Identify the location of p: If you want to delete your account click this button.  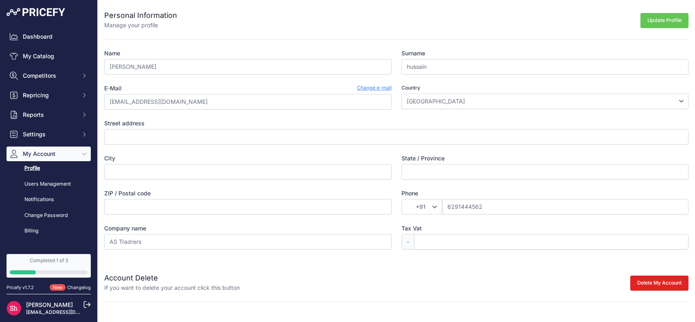
(172, 288).